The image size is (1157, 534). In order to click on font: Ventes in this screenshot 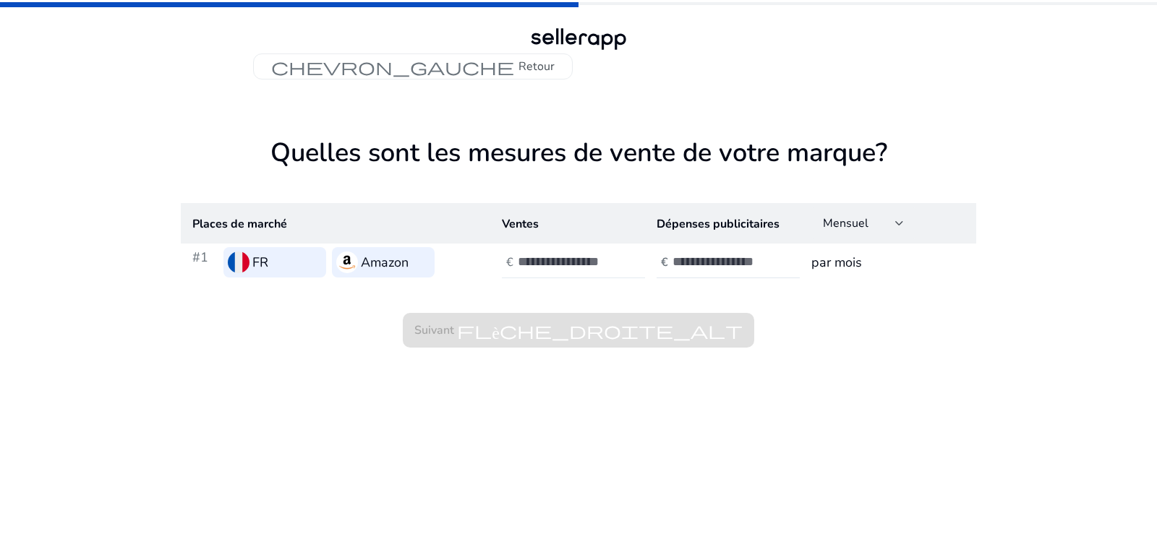, I will do `click(520, 223)`.